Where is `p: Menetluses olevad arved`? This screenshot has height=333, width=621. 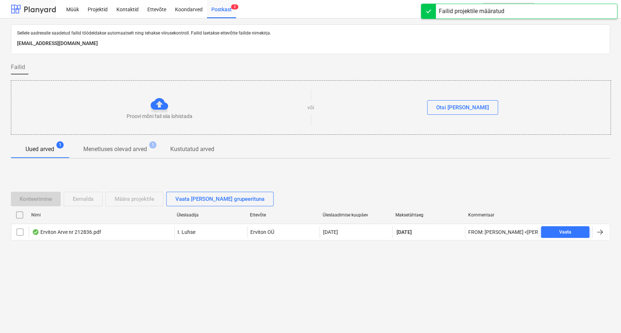
p: Menetluses olevad arved is located at coordinates (115, 149).